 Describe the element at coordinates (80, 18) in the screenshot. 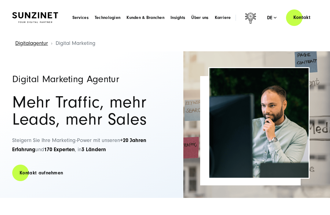

I see `a: Services` at that location.